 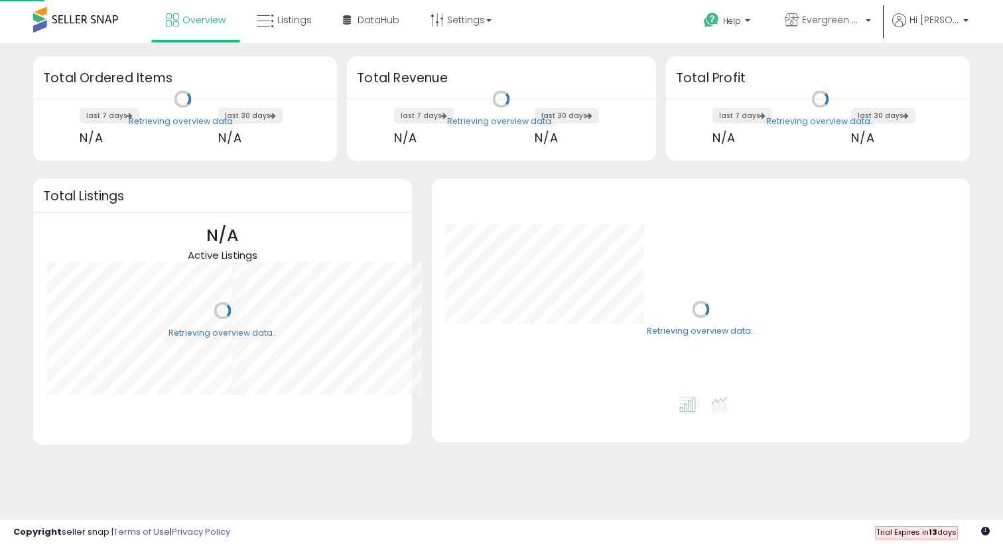 What do you see at coordinates (711, 20) in the screenshot?
I see `i: Get Help` at bounding box center [711, 20].